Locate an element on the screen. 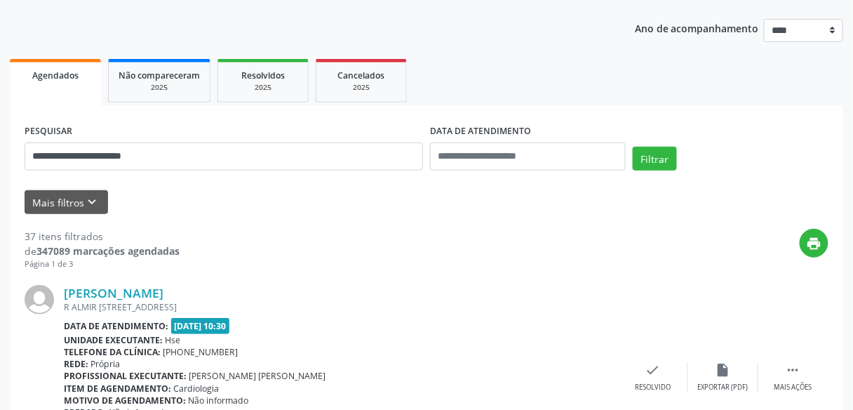 The width and height of the screenshot is (853, 410). button: Filtrar is located at coordinates (654, 158).